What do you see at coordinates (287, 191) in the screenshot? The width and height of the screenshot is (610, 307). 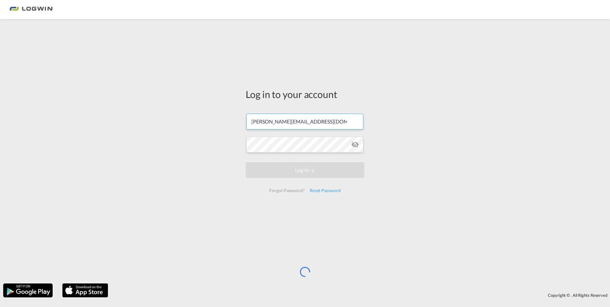 I see `div: Forgot Password?` at bounding box center [287, 191].